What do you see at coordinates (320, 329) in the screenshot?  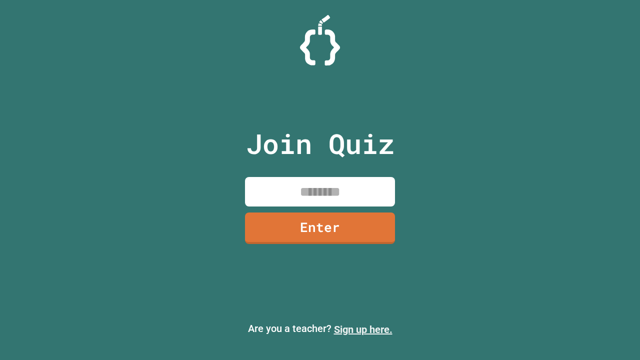 I see `p: Are you a teacher?` at bounding box center [320, 329].